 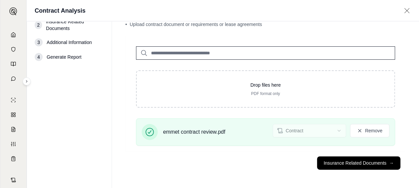 I want to click on span: Insurance Related Documents, so click(x=75, y=25).